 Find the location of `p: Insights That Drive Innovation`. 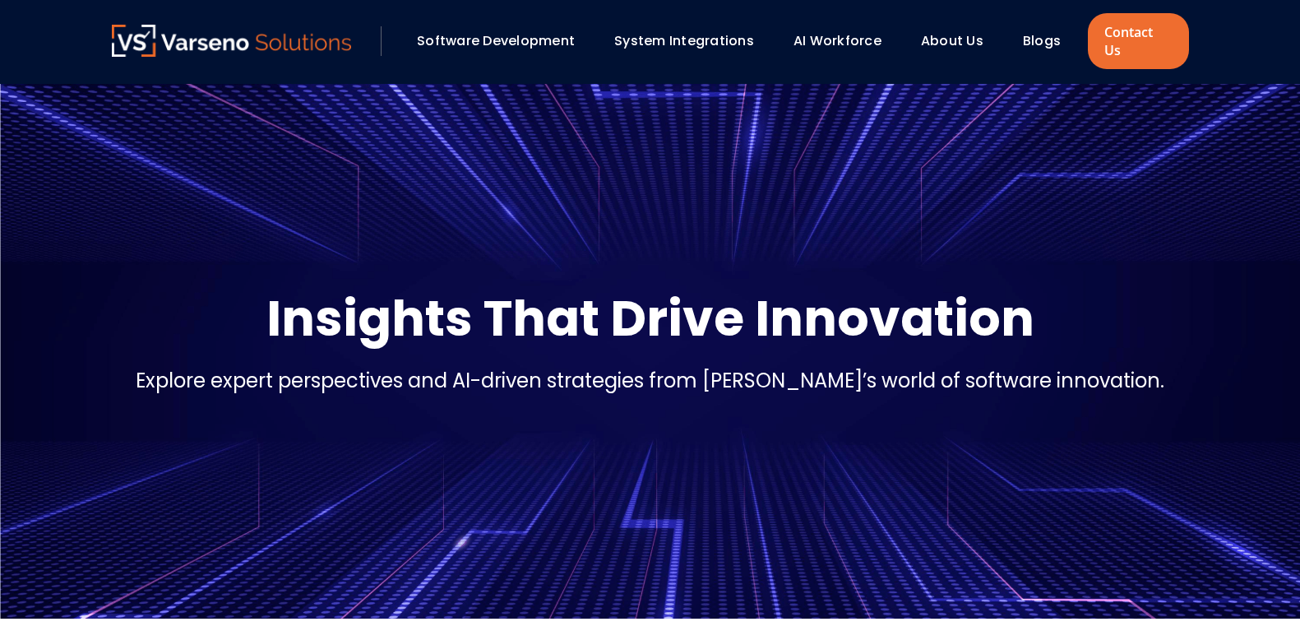

p: Insights That Drive Innovation is located at coordinates (651, 318).